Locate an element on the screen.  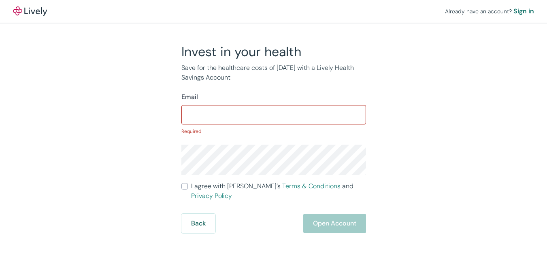
div: Sign in is located at coordinates (523, 11).